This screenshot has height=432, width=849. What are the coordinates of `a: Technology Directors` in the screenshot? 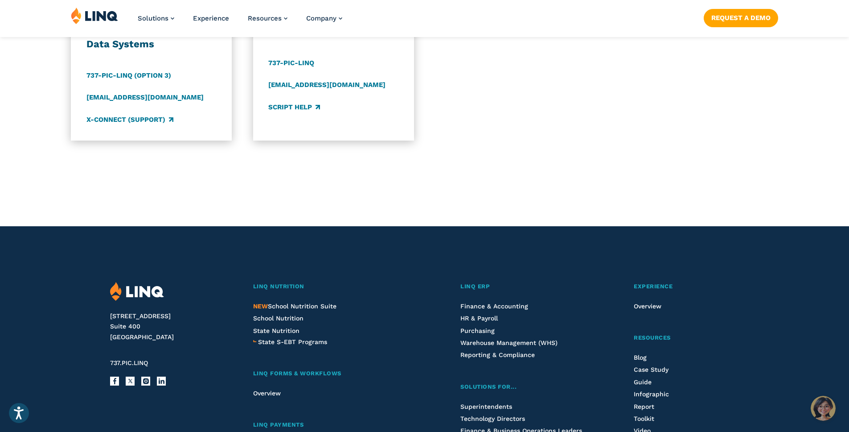 It's located at (493, 418).